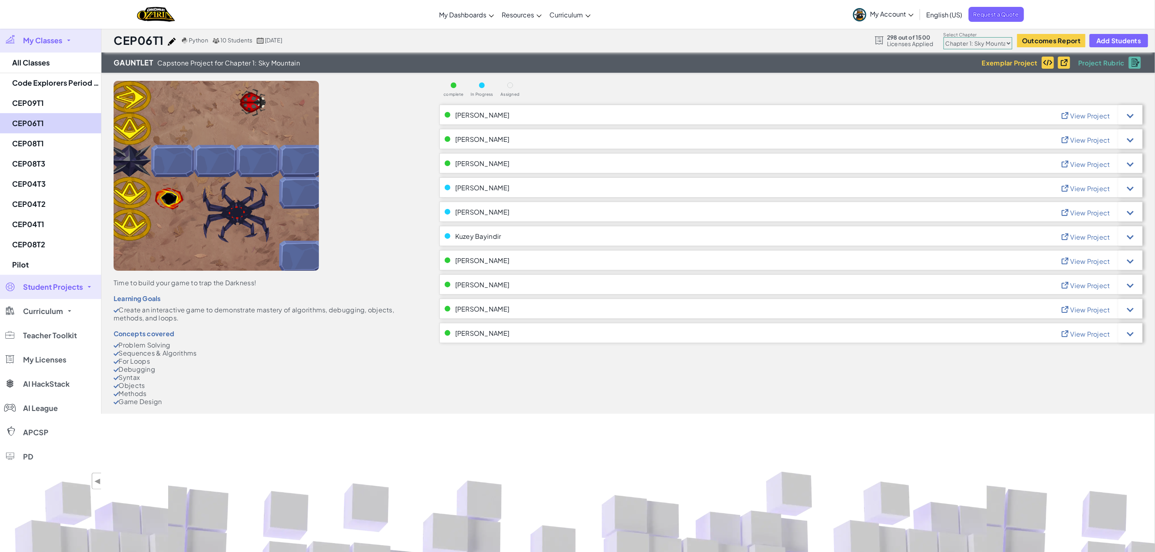  I want to click on span: 298 out of 1500, so click(910, 37).